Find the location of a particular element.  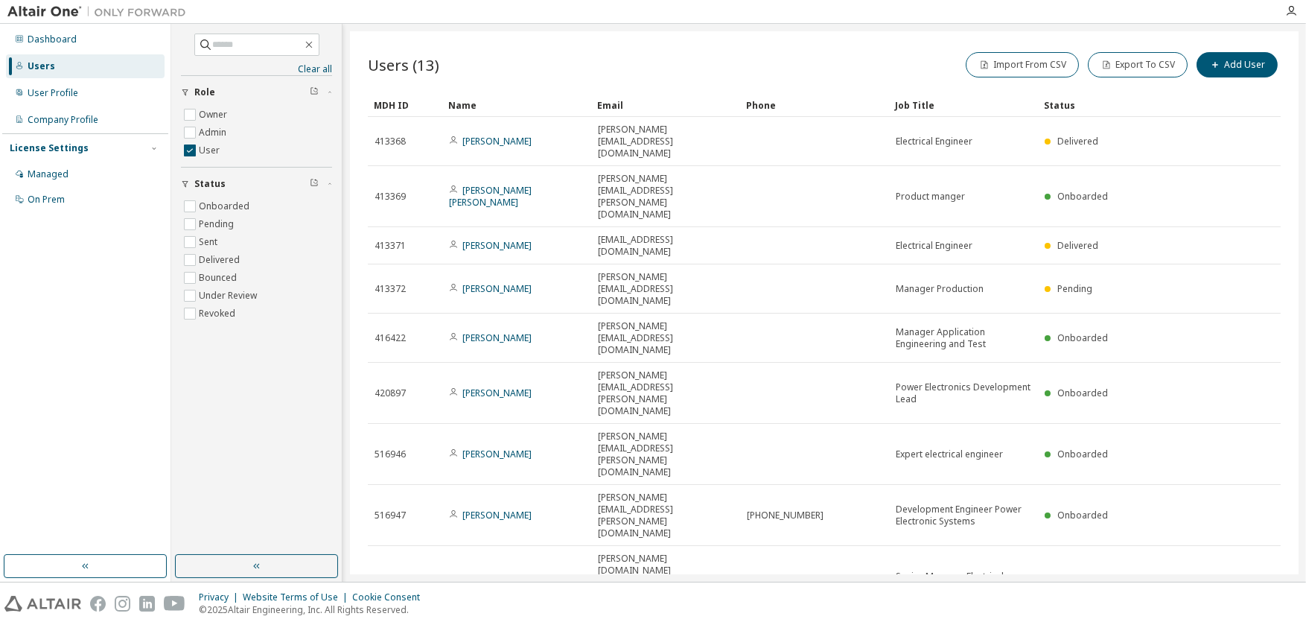

span: Manager Application Engineering and Test is located at coordinates (963, 338).